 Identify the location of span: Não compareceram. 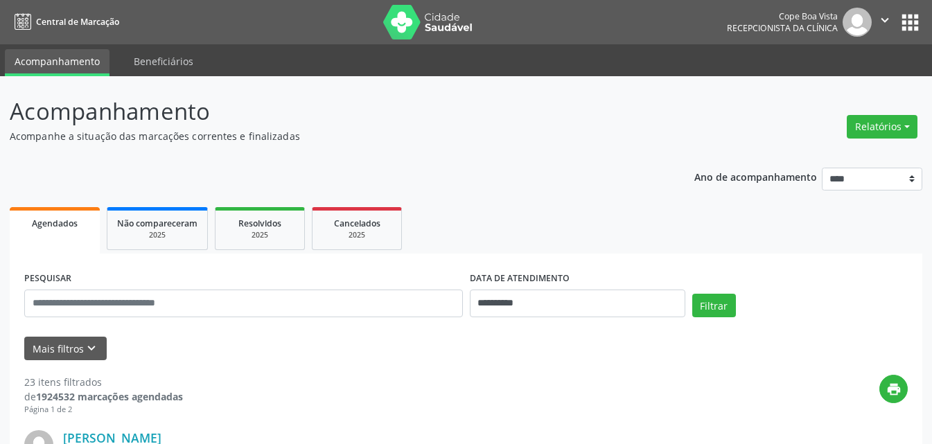
(157, 223).